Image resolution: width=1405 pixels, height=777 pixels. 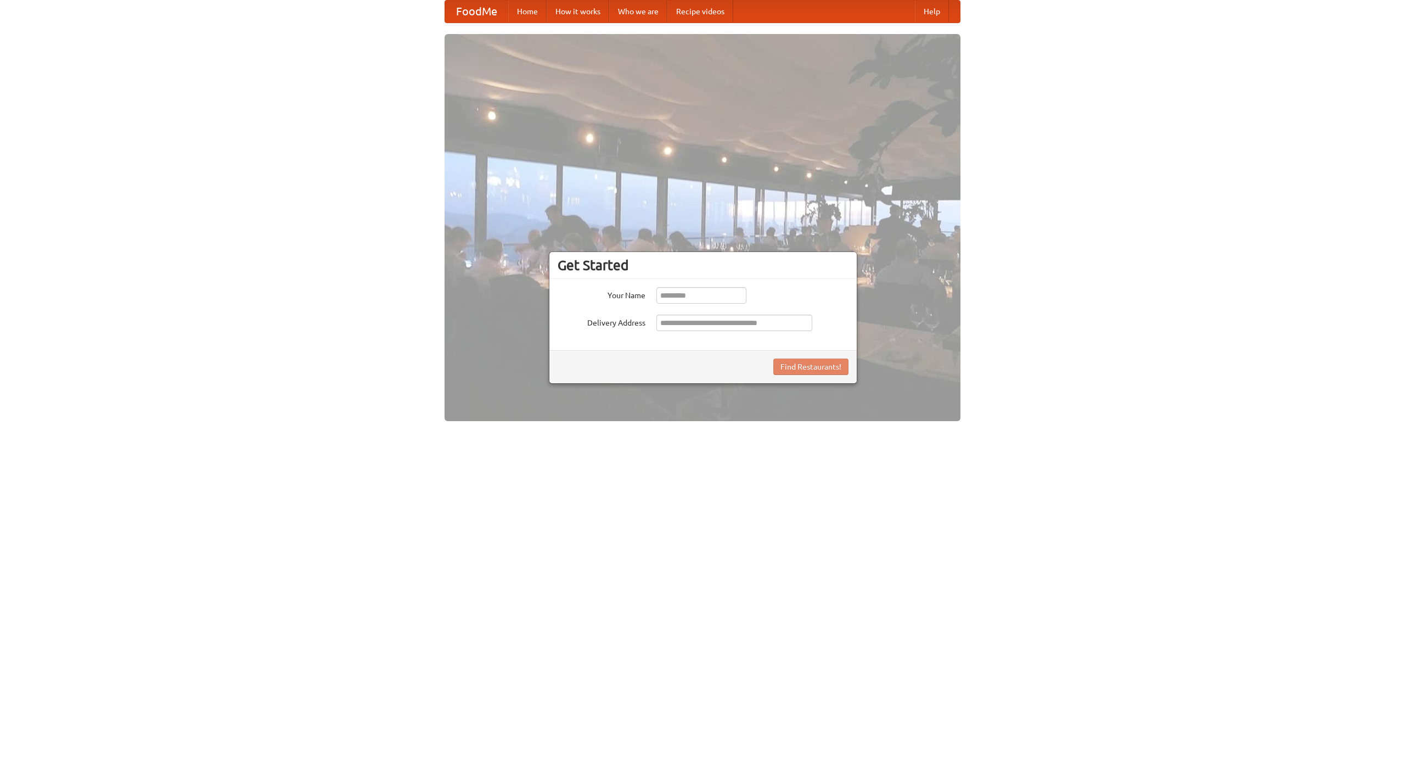 I want to click on label: Delivery Address, so click(x=602, y=321).